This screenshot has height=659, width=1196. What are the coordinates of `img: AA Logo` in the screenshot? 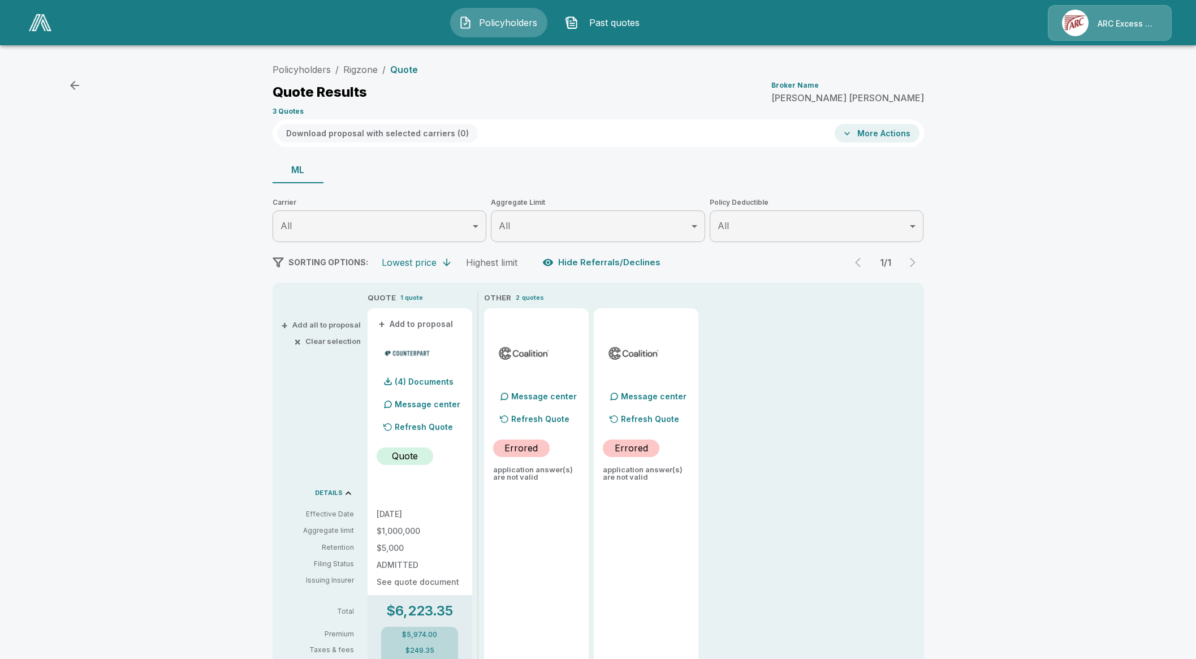 It's located at (40, 23).